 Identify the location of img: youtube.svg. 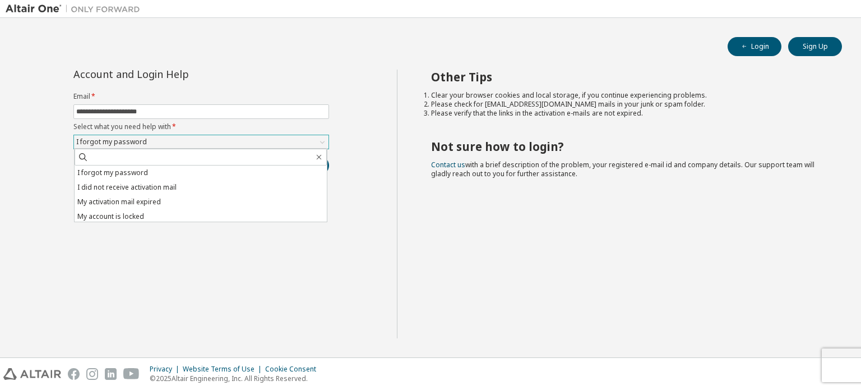
(131, 374).